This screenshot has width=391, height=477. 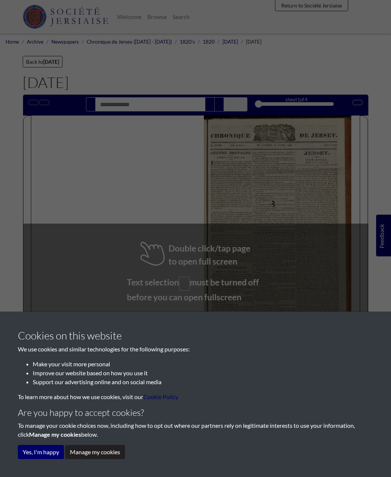 What do you see at coordinates (195, 335) in the screenshot?
I see `h3: Cookies on this website` at bounding box center [195, 335].